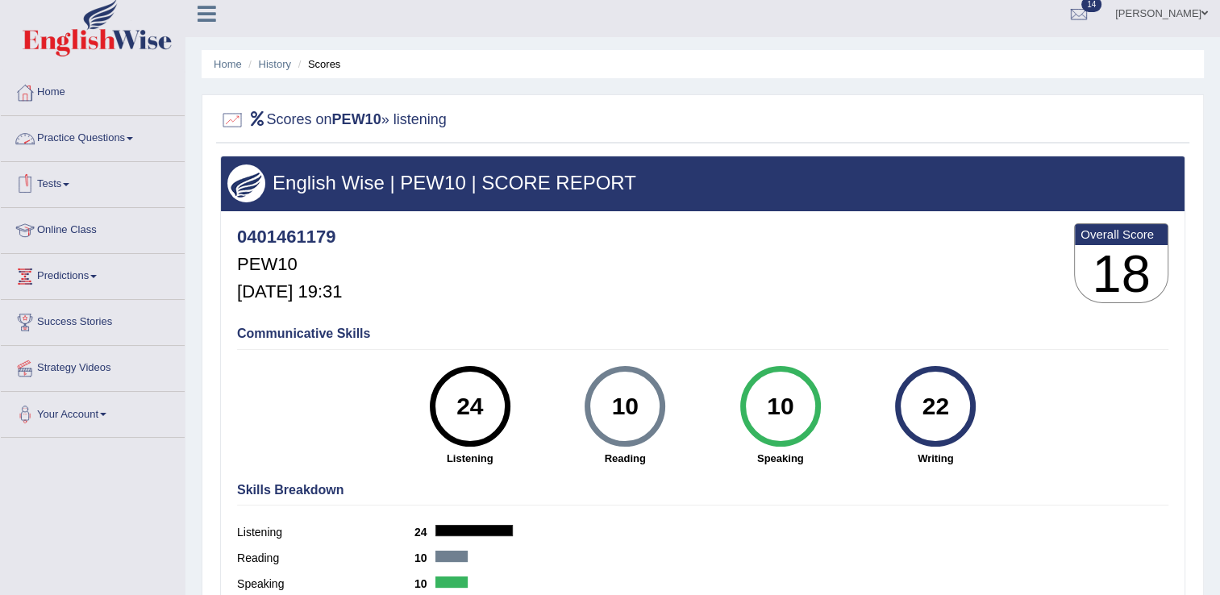 This screenshot has width=1220, height=595. What do you see at coordinates (326, 532) in the screenshot?
I see `label: Listening` at bounding box center [326, 532].